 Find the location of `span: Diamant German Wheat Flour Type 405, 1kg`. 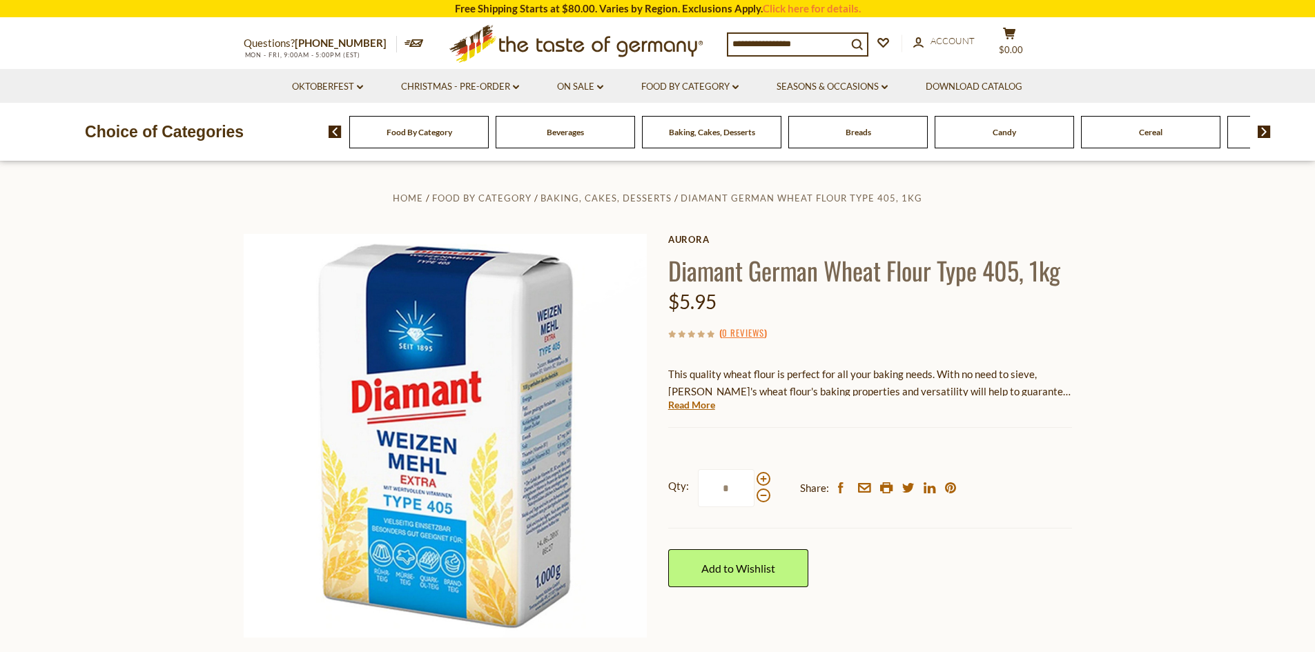

span: Diamant German Wheat Flour Type 405, 1kg is located at coordinates (802, 198).